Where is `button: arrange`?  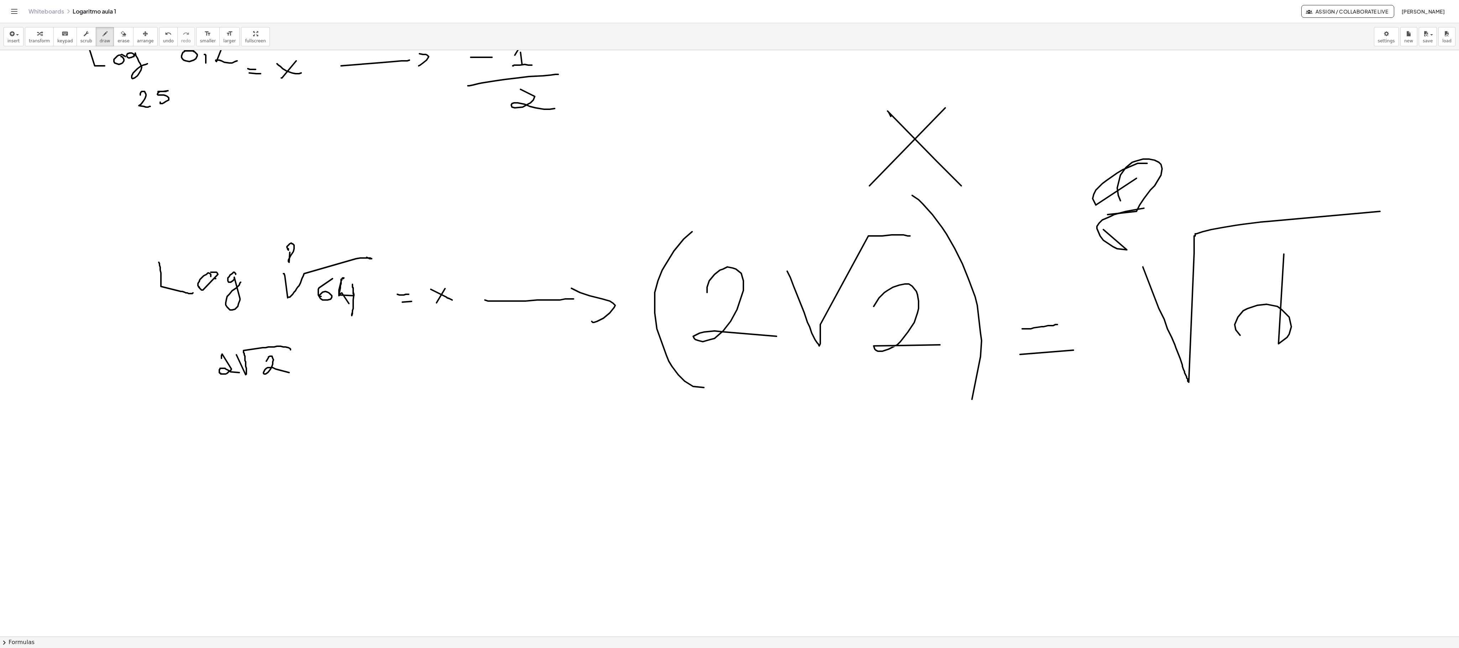
button: arrange is located at coordinates (145, 37).